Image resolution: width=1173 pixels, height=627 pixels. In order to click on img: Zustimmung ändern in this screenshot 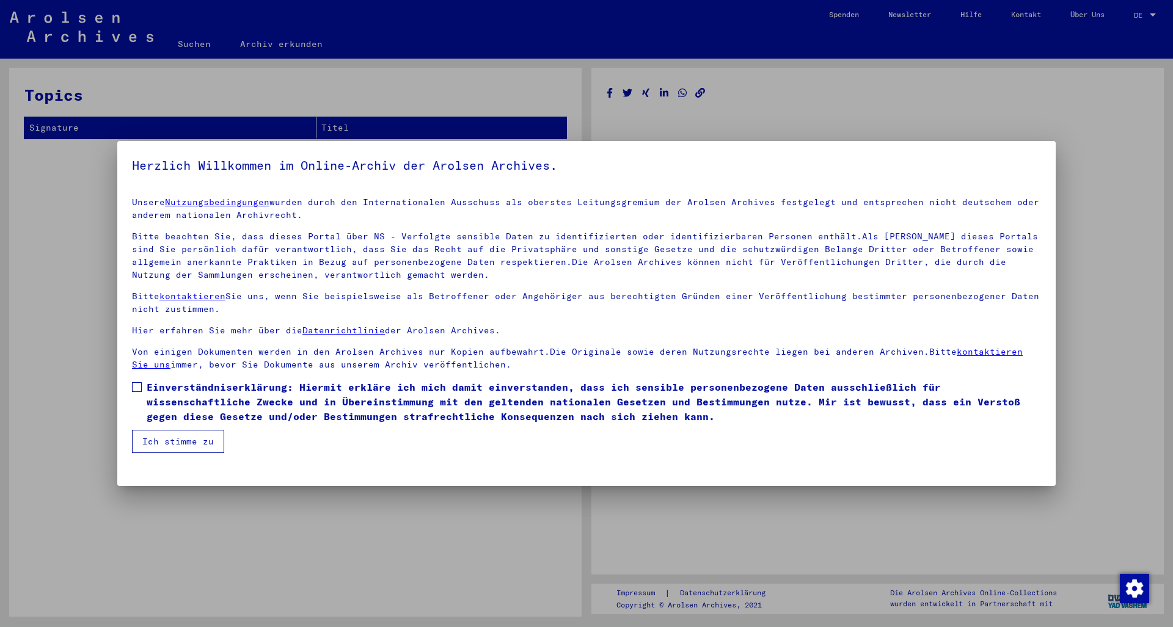, I will do `click(1134, 589)`.